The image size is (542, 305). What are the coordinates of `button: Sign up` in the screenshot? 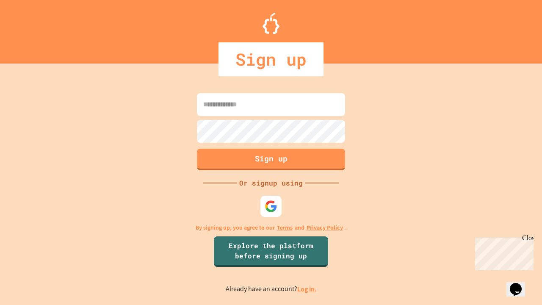 It's located at (271, 159).